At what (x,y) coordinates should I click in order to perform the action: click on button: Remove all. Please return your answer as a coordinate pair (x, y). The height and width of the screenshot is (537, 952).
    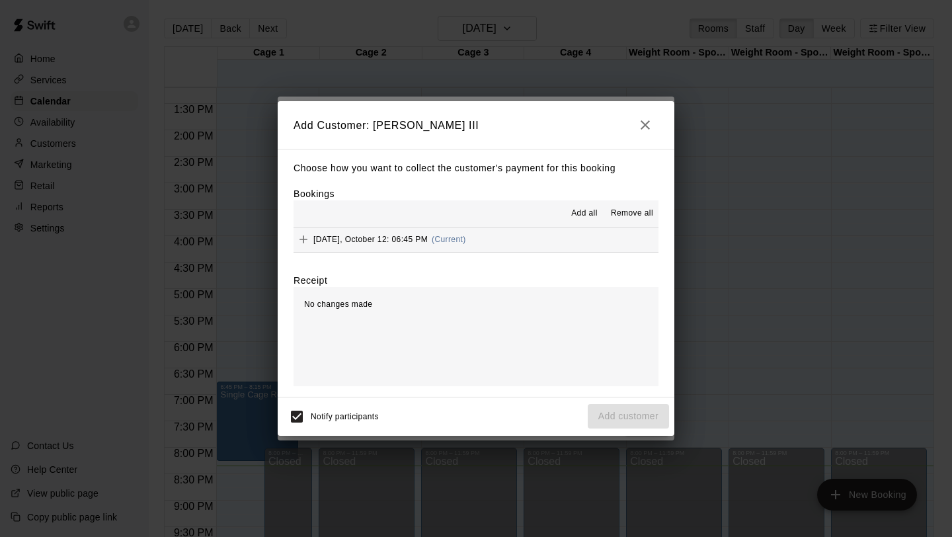
    Looking at the image, I should click on (632, 214).